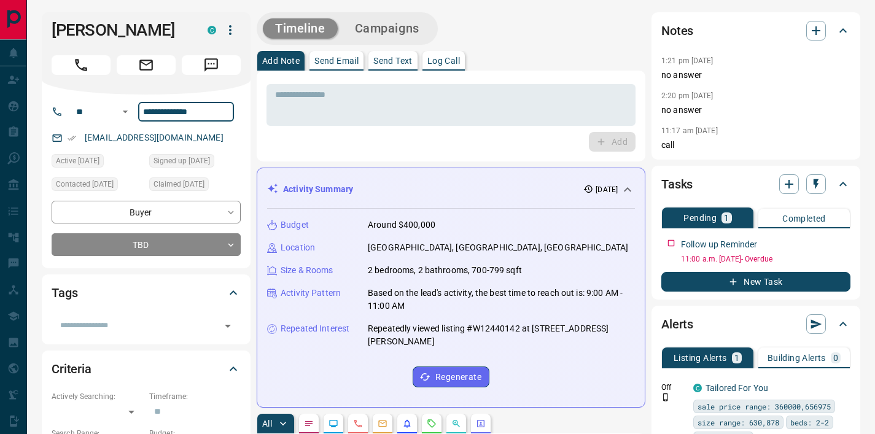 This screenshot has height=434, width=875. What do you see at coordinates (382, 423) in the screenshot?
I see `svg: Emails` at bounding box center [382, 423].